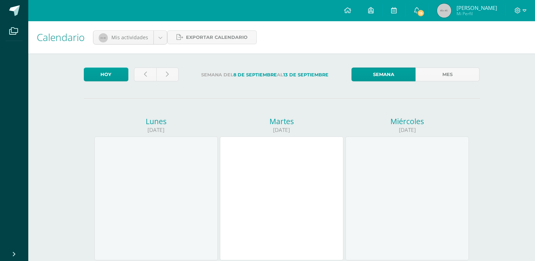 Image resolution: width=535 pixels, height=261 pixels. What do you see at coordinates (103, 38) in the screenshot?
I see `img: 40x40` at bounding box center [103, 38].